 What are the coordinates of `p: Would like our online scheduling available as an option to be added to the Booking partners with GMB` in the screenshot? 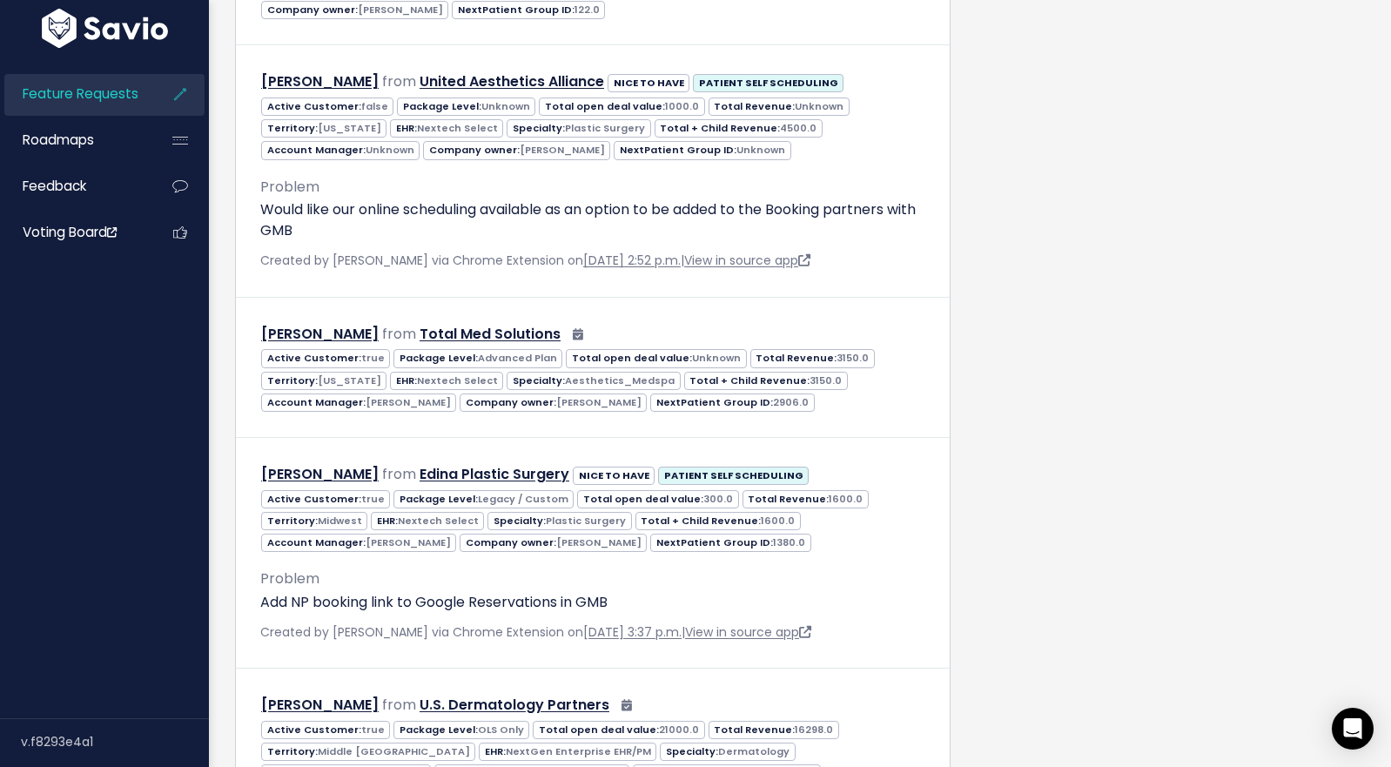 It's located at (593, 220).